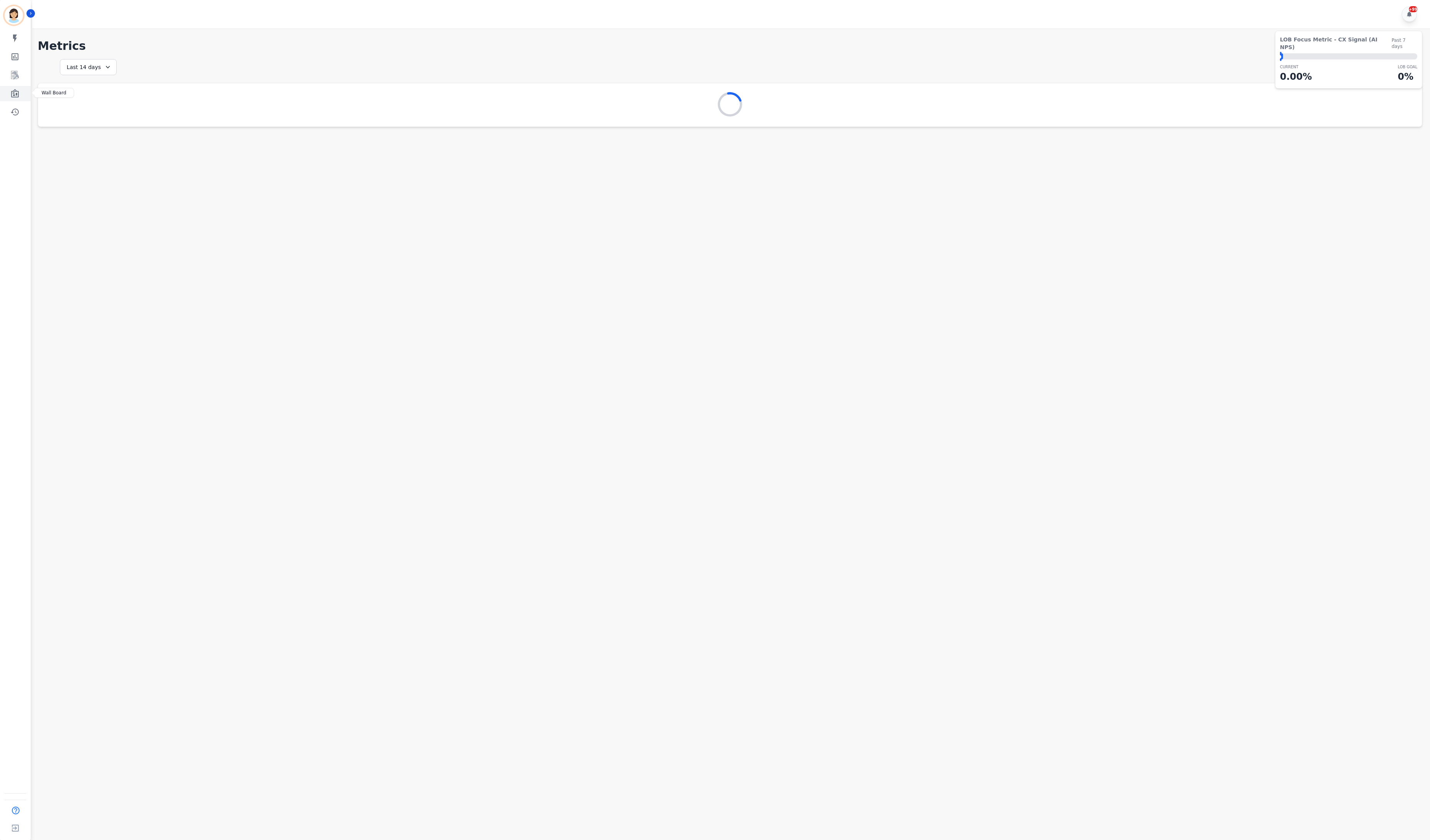  What do you see at coordinates (14, 15) in the screenshot?
I see `img: Bordered avatar` at bounding box center [14, 15].